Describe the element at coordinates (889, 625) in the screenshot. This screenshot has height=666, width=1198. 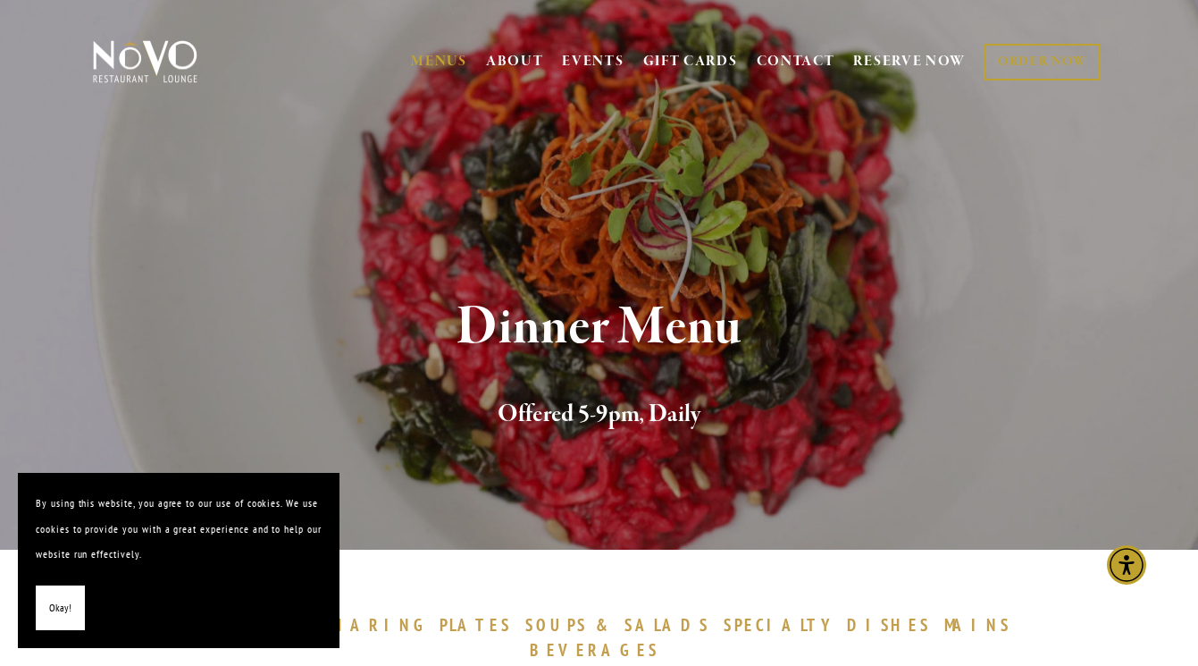
I see `span: DISHES` at that location.